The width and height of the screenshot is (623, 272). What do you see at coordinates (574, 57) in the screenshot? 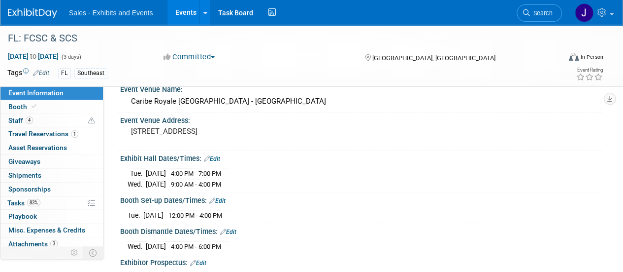
I see `img: Format-Inperson.png` at bounding box center [574, 57].